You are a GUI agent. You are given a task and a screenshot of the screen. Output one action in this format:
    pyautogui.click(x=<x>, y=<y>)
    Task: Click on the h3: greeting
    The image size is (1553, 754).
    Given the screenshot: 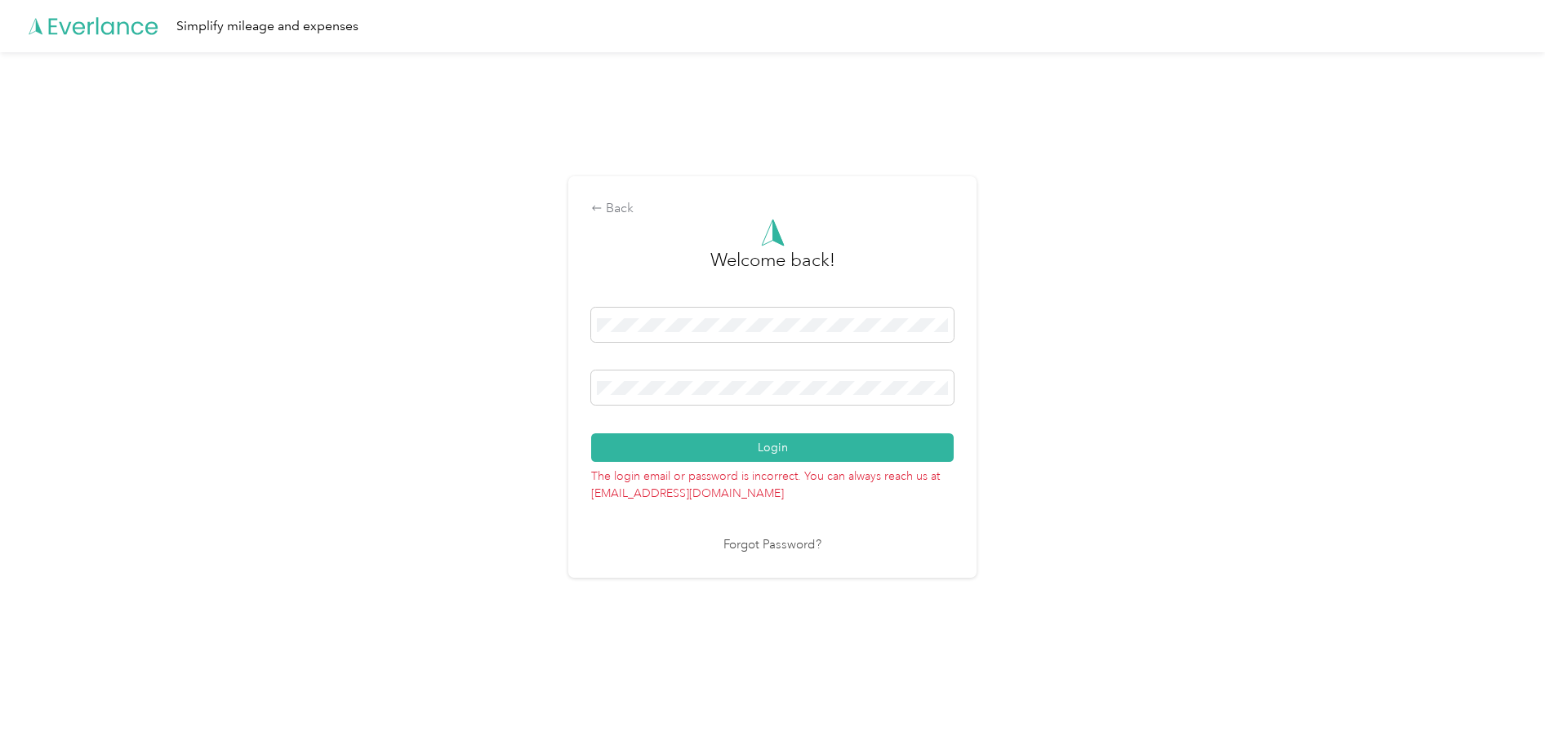 What is the action you would take?
    pyautogui.click(x=772, y=269)
    